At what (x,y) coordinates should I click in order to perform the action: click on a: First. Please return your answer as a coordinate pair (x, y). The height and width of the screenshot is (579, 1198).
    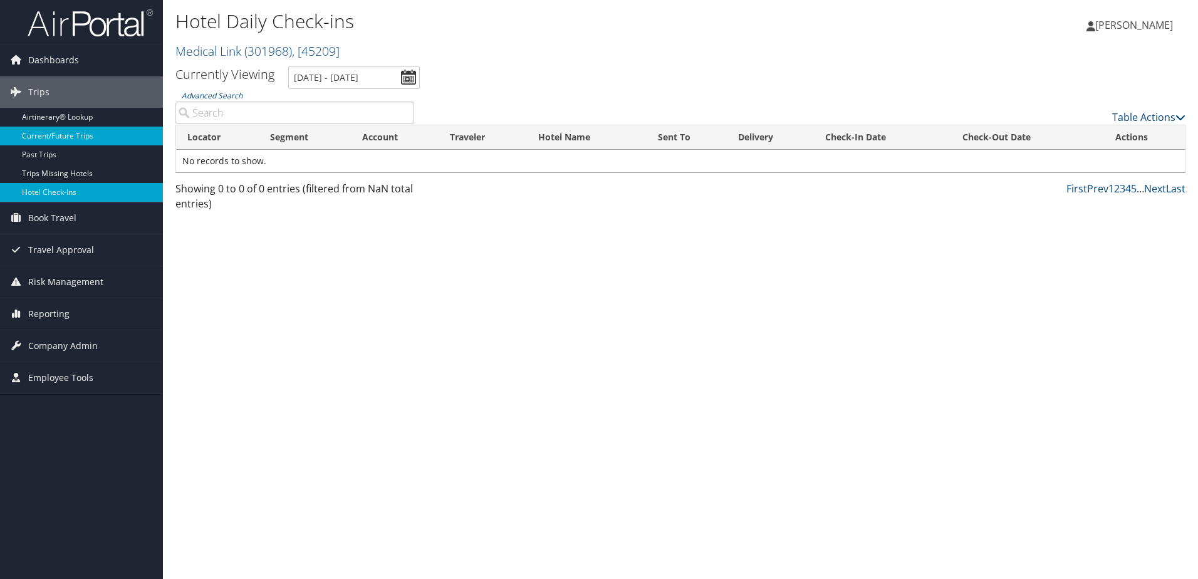
    Looking at the image, I should click on (1076, 189).